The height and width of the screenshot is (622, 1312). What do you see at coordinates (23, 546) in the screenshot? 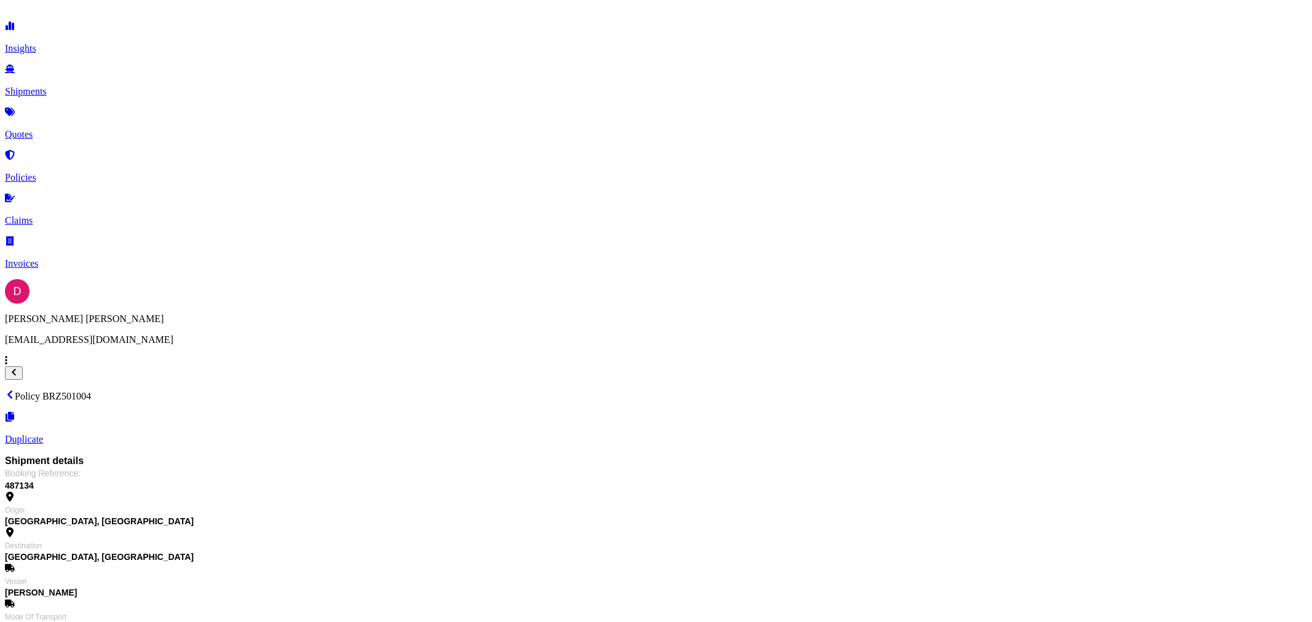
I see `span: Destination` at bounding box center [23, 546].